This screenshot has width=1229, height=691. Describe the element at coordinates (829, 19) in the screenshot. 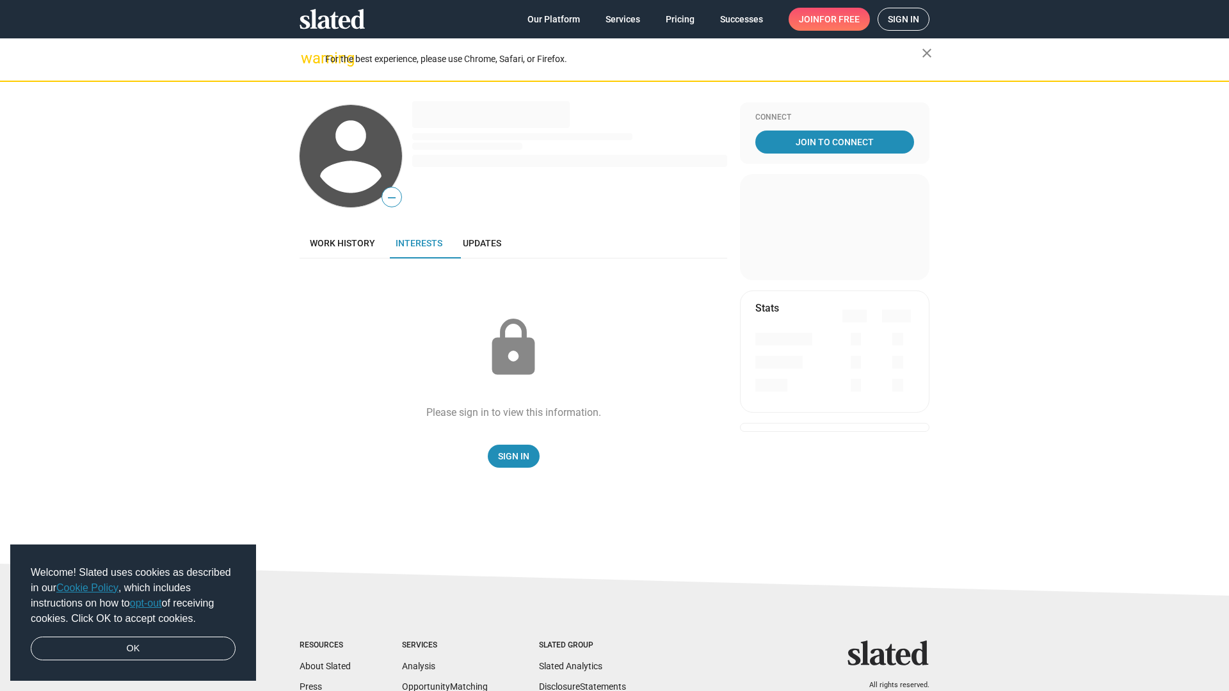

I see `span: Join` at that location.